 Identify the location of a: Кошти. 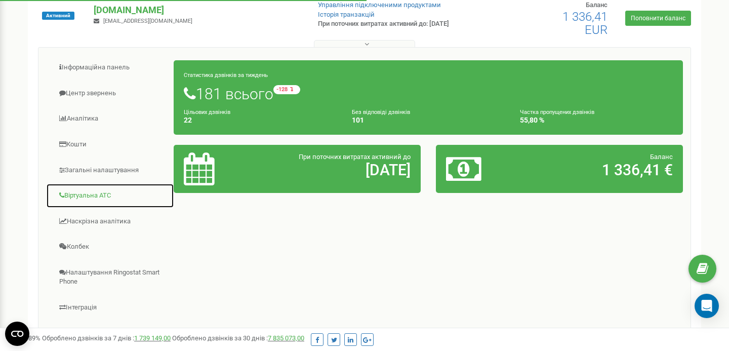
(110, 144).